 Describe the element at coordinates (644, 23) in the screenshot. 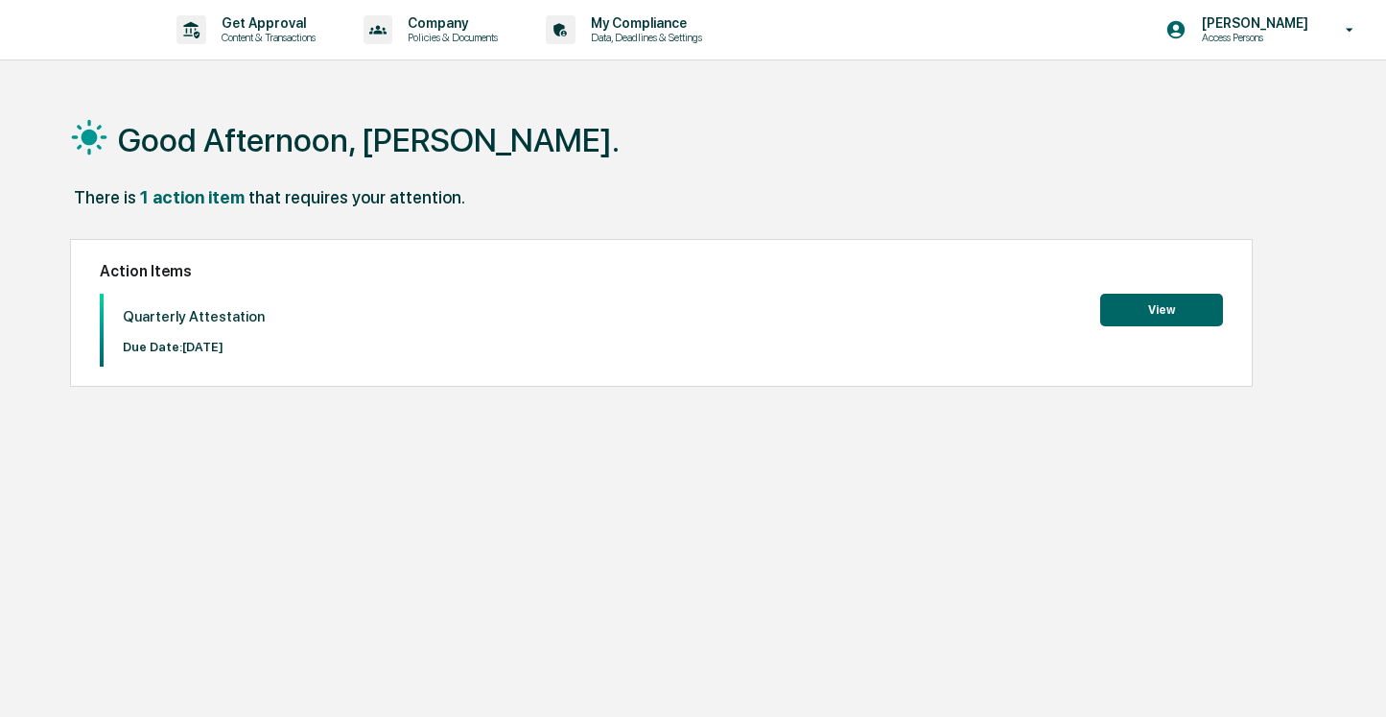

I see `p: My Compliance` at that location.